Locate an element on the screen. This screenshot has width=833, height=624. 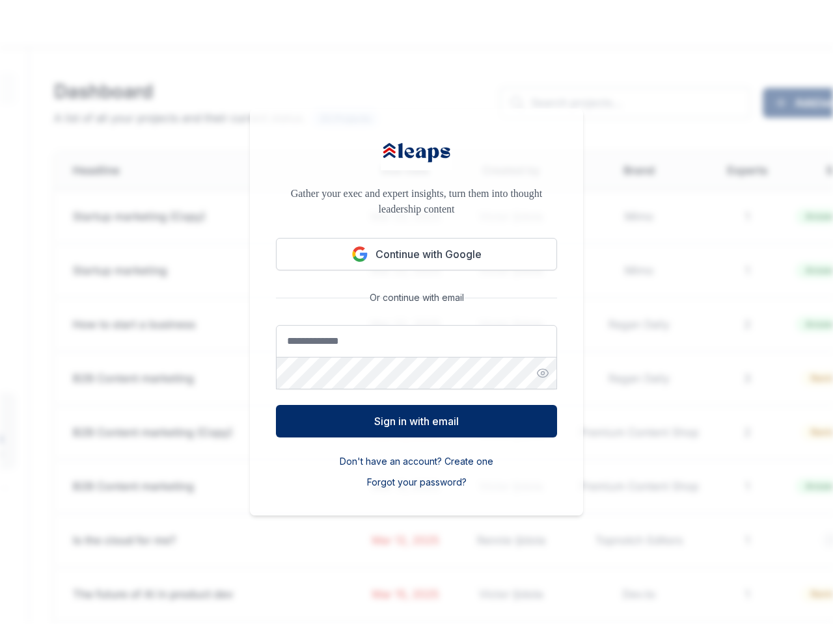
span: Or continue with email is located at coordinates (416, 298).